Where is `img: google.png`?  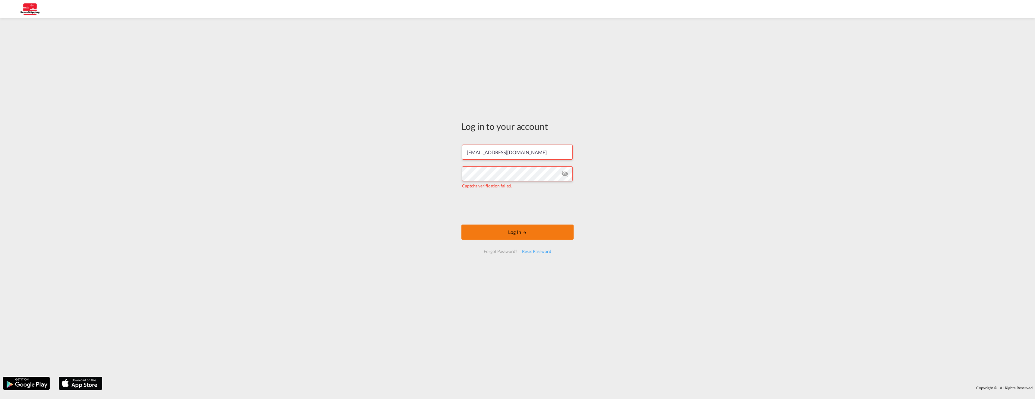 img: google.png is located at coordinates (26, 383).